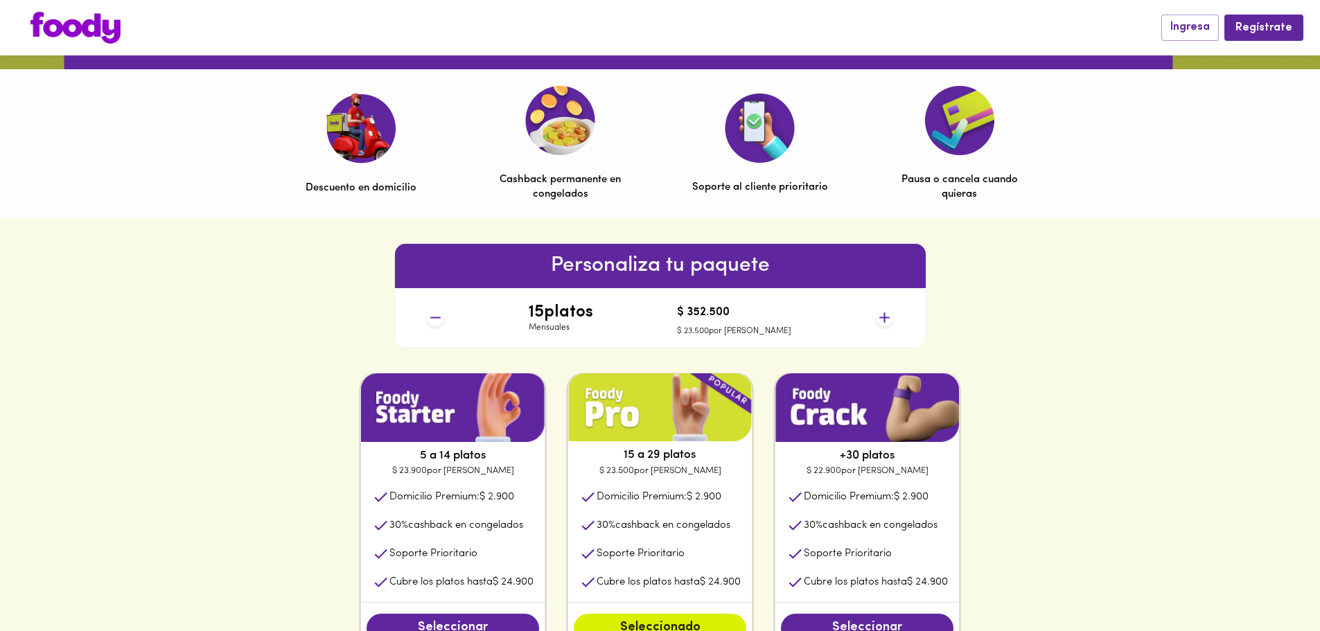  I want to click on p: 15 a 29 platos, so click(660, 455).